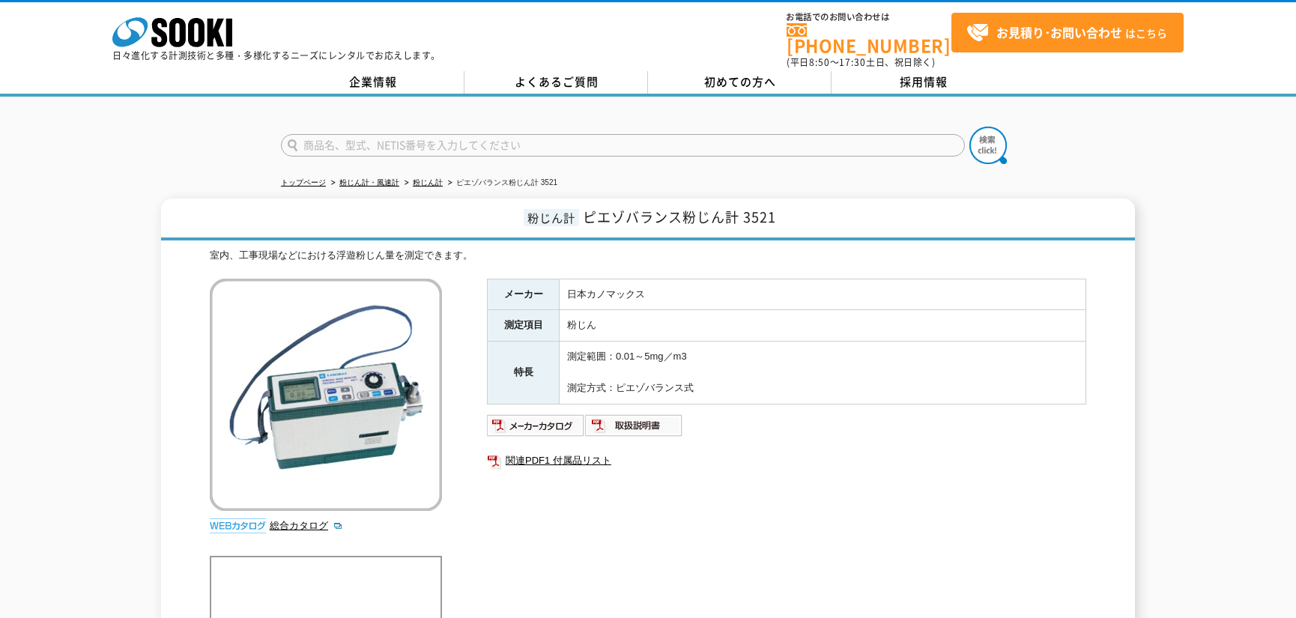  I want to click on a: 総合カタログ, so click(306, 525).